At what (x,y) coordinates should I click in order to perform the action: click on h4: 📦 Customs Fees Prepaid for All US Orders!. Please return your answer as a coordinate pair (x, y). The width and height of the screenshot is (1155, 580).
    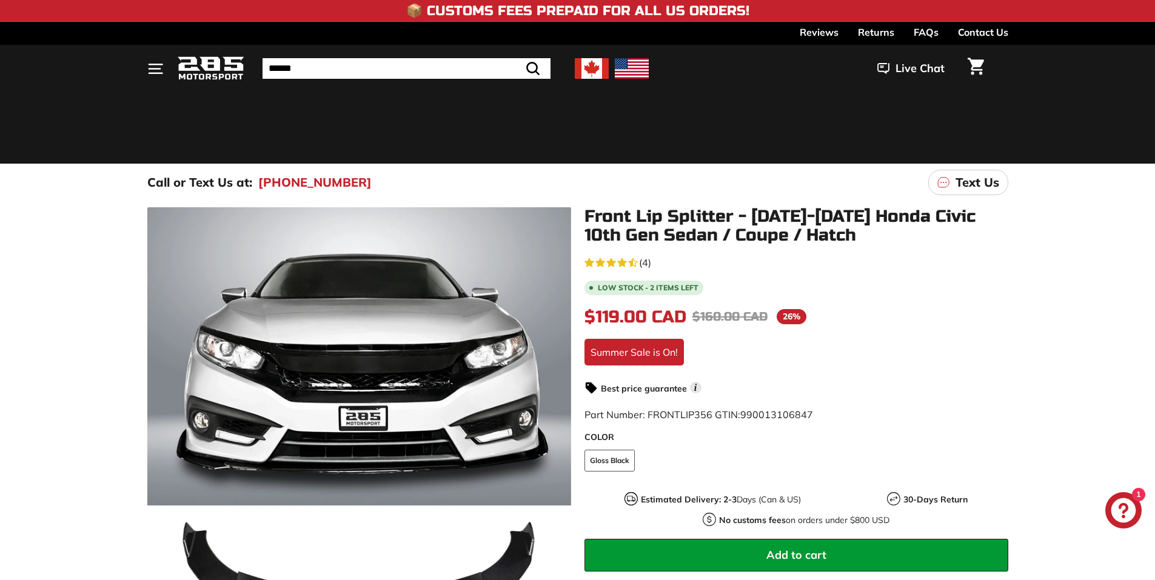
    Looking at the image, I should click on (578, 11).